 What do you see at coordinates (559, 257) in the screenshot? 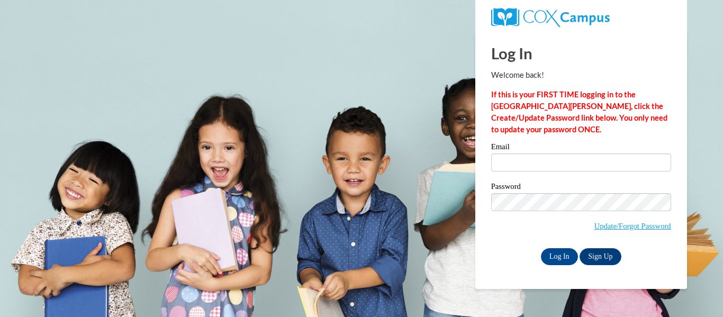
I see `input: Log In` at bounding box center [559, 257].